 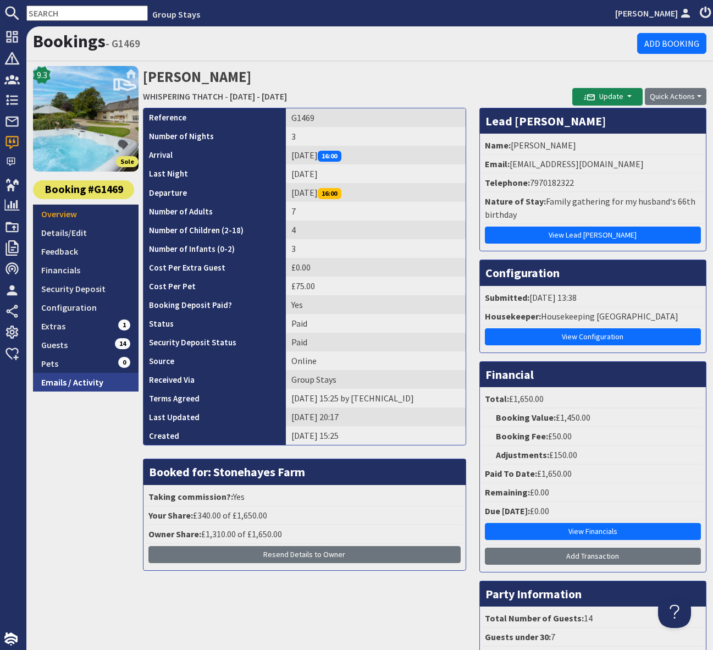 What do you see at coordinates (305, 497) in the screenshot?
I see `li: Yes` at bounding box center [305, 497].